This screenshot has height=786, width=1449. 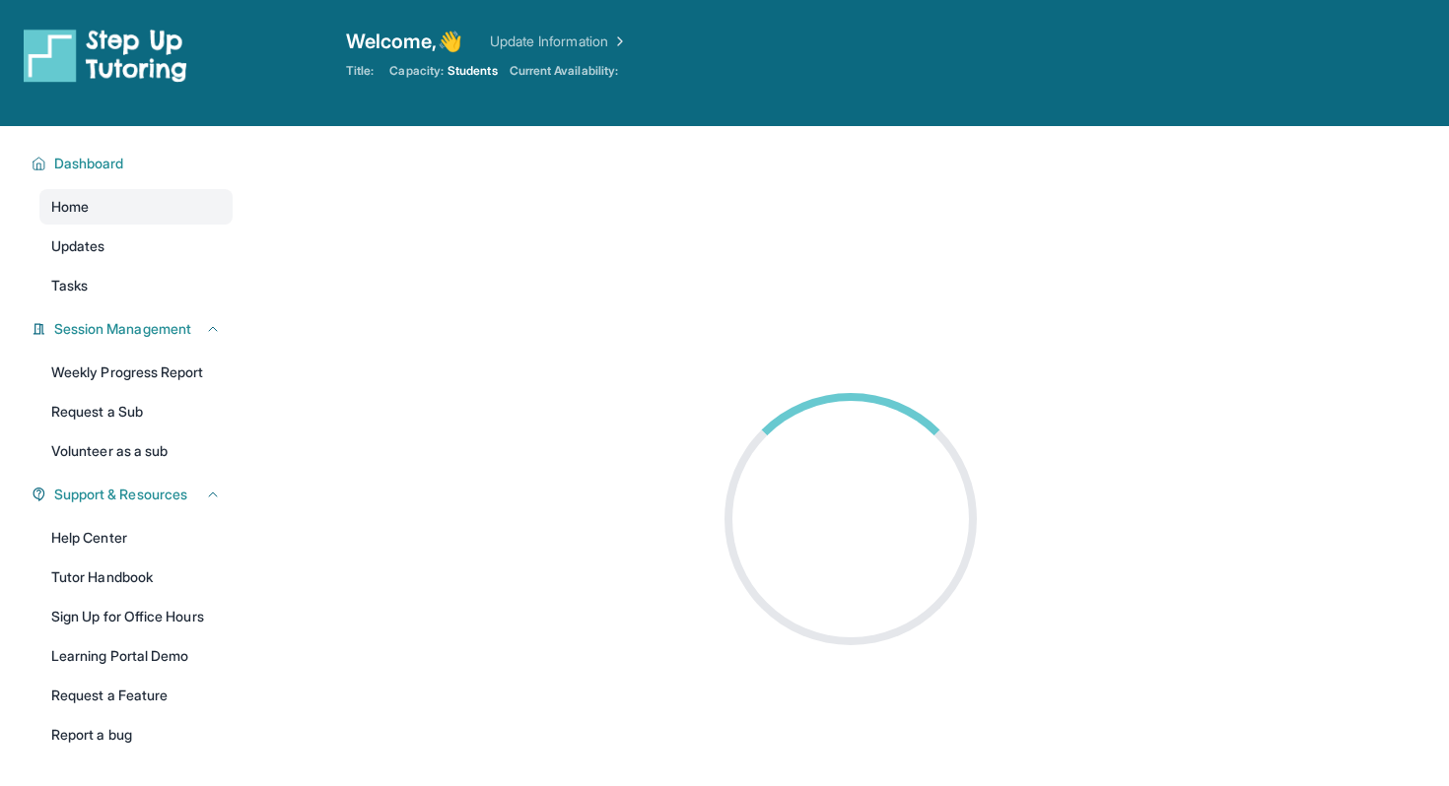 I want to click on span: Support & Resources, so click(x=120, y=495).